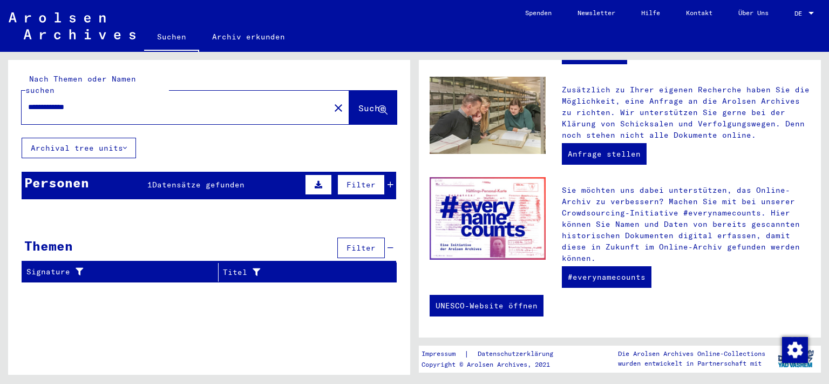 This screenshot has height=384, width=829. Describe the element at coordinates (691, 353) in the screenshot. I see `p: Die Arolsen Archives Online-Collections` at that location.